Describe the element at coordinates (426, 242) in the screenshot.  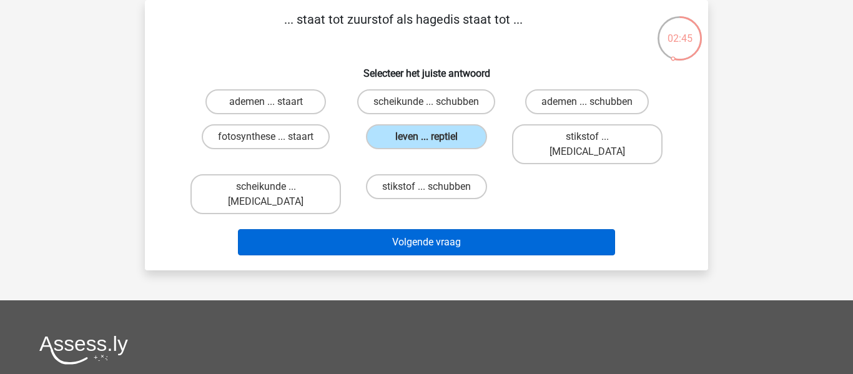
I see `button: Volgende vraag` at that location.